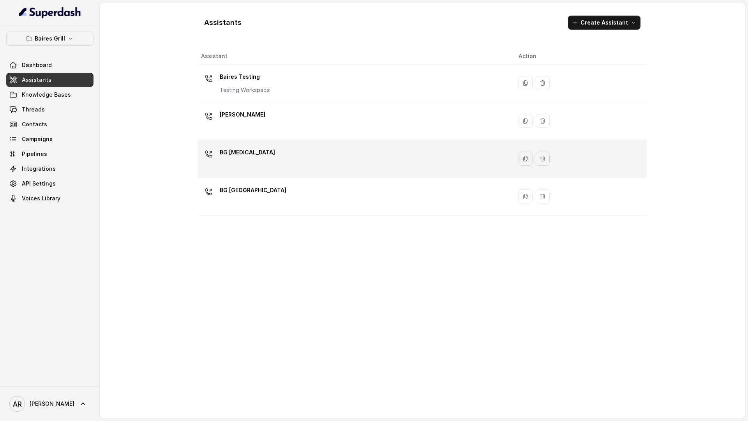 The height and width of the screenshot is (421, 748). What do you see at coordinates (50, 198) in the screenshot?
I see `a: Voices Library` at bounding box center [50, 198].